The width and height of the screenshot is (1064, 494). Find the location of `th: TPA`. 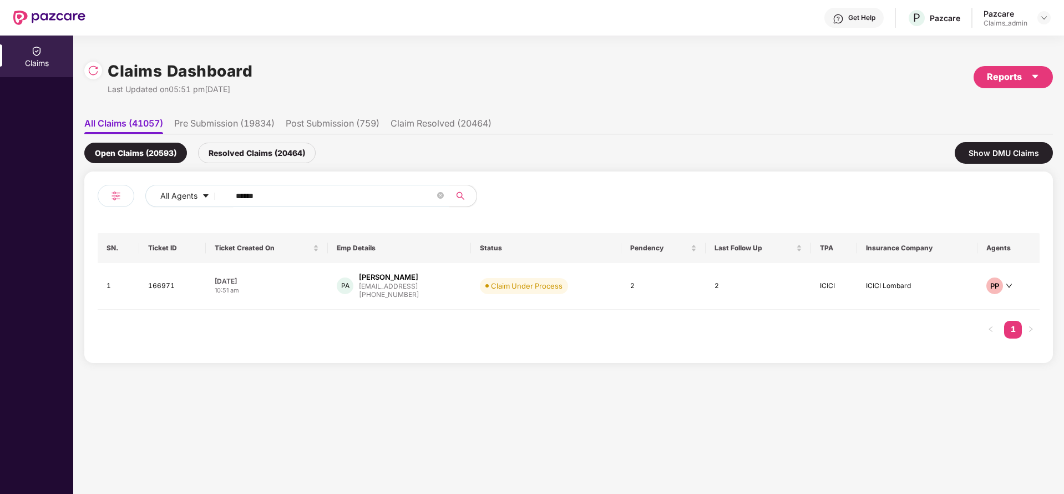

th: TPA is located at coordinates (835, 248).